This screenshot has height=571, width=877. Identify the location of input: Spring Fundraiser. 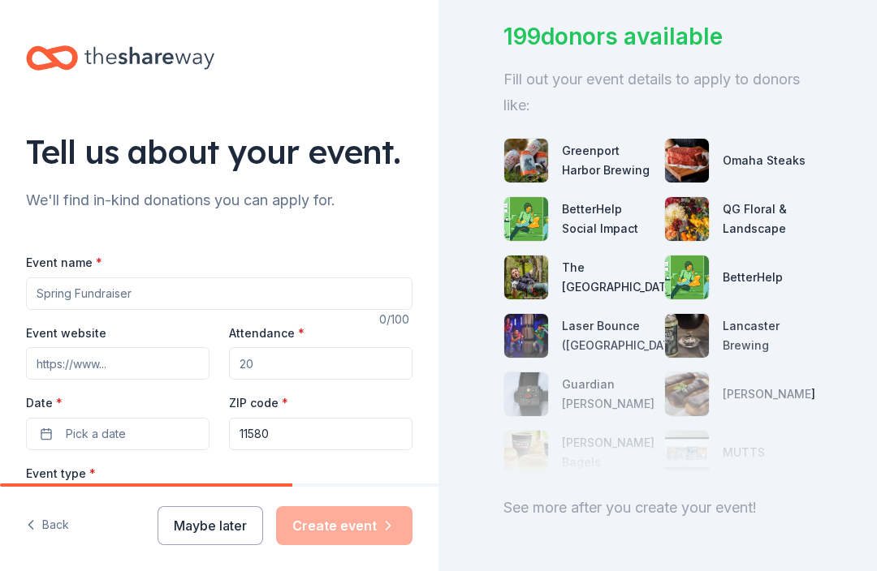
(219, 294).